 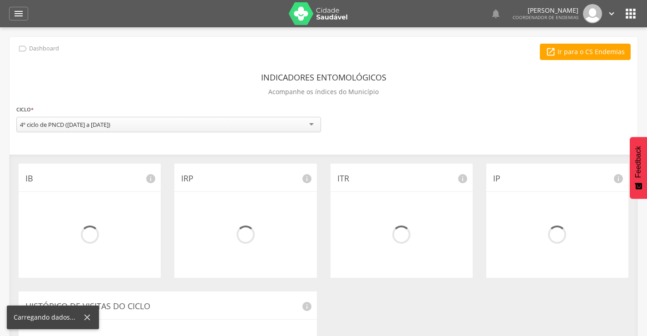 What do you see at coordinates (90, 179) in the screenshot?
I see `p: IB` at bounding box center [90, 179].